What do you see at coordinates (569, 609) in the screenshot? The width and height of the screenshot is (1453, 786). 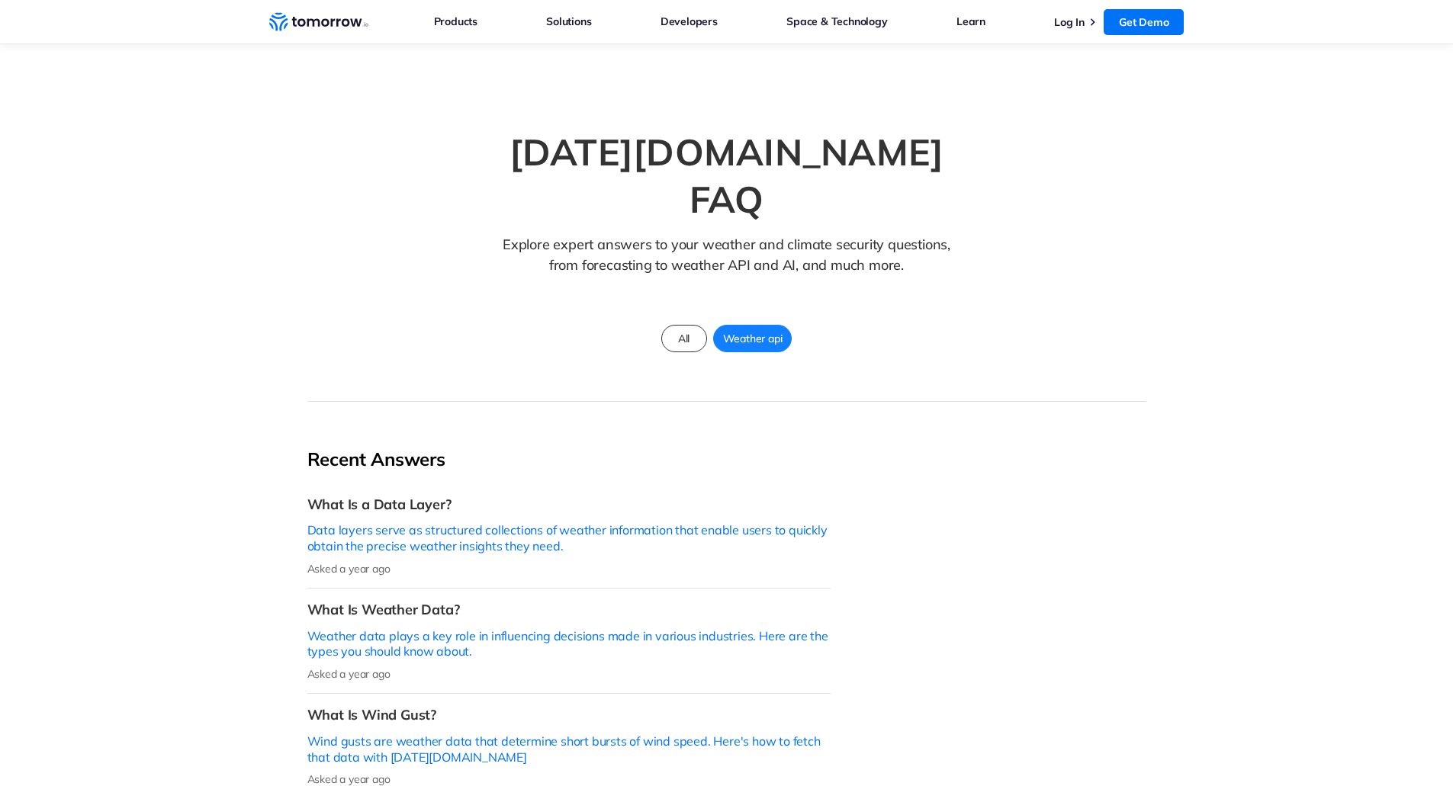 I see `h3: What Is Weather Data?` at bounding box center [569, 609].